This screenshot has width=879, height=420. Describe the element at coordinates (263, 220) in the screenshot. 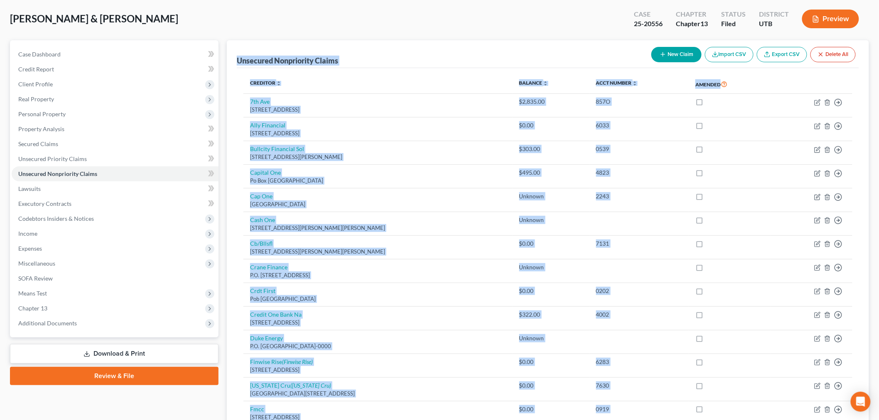

I see `a: Cash One` at that location.